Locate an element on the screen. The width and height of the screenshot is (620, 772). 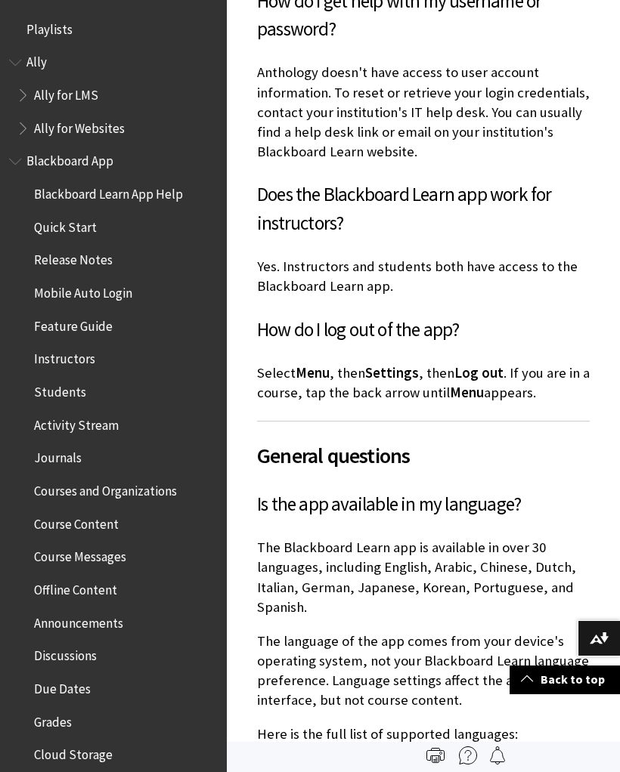
p: Select , then , then . If you are in a course, tap the back arrow until appears. is located at coordinates (423, 383).